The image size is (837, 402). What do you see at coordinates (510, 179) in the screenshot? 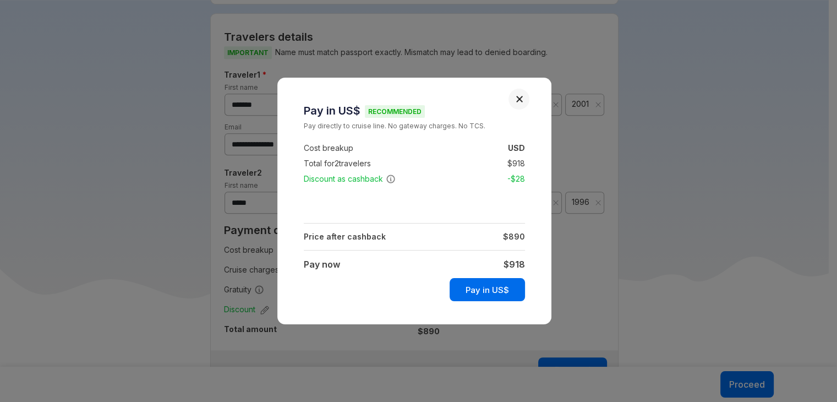
I see `td: -$ 28` at bounding box center [510, 179].